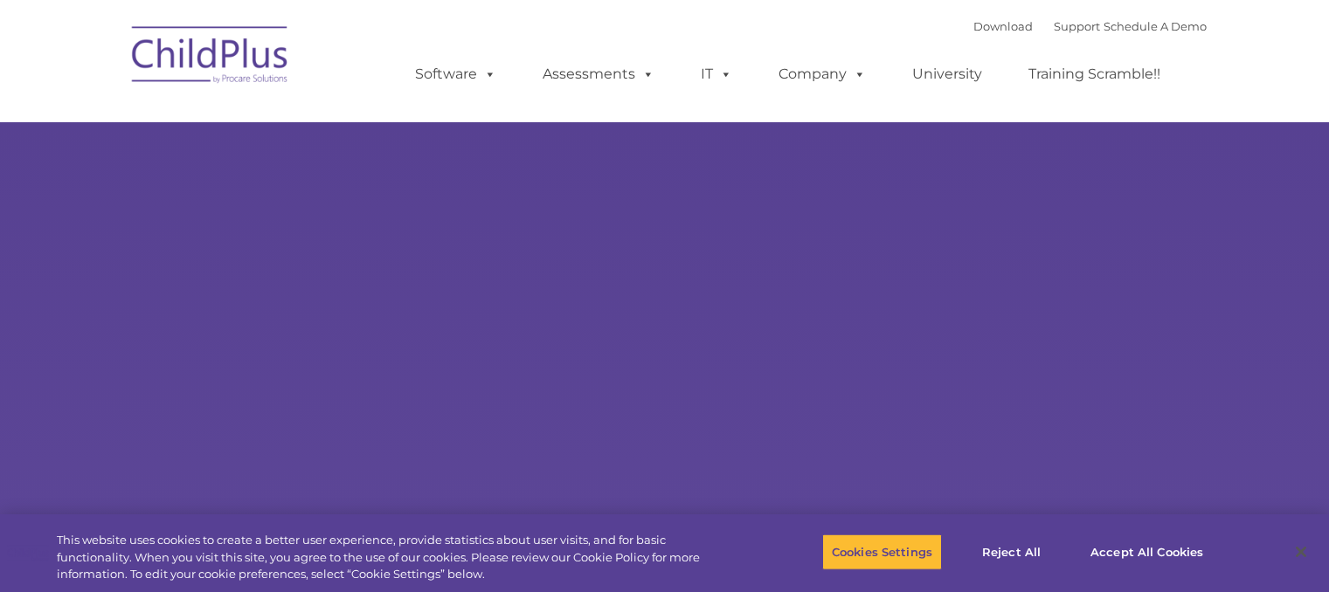  Describe the element at coordinates (455, 74) in the screenshot. I see `a: Software` at that location.